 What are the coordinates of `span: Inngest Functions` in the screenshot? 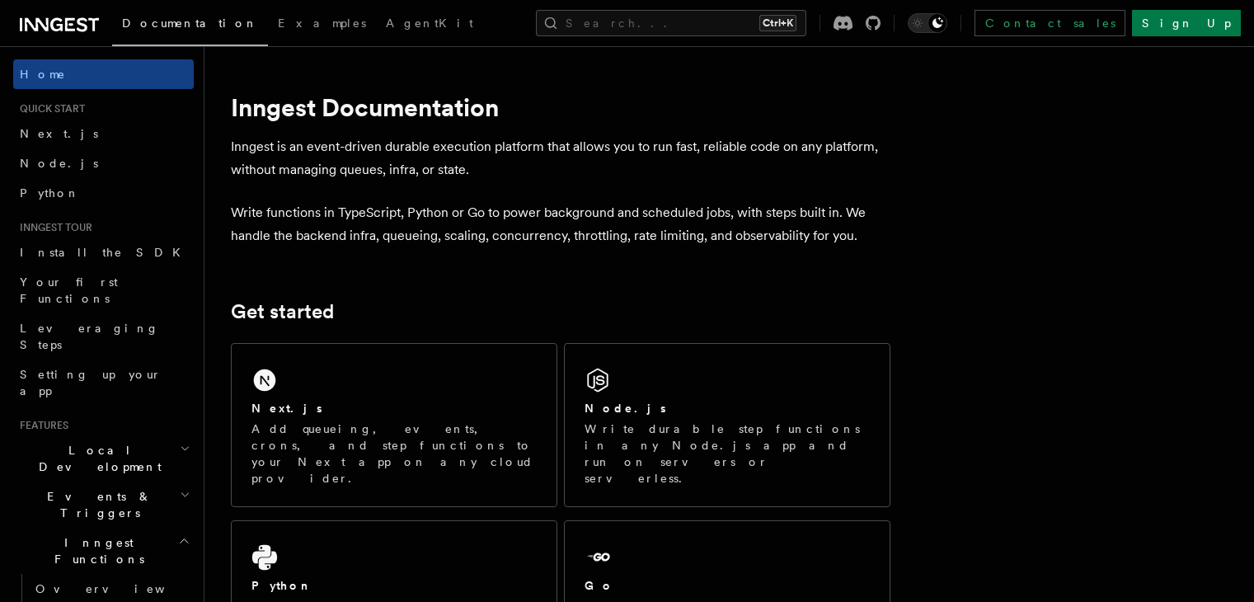 It's located at (96, 551).